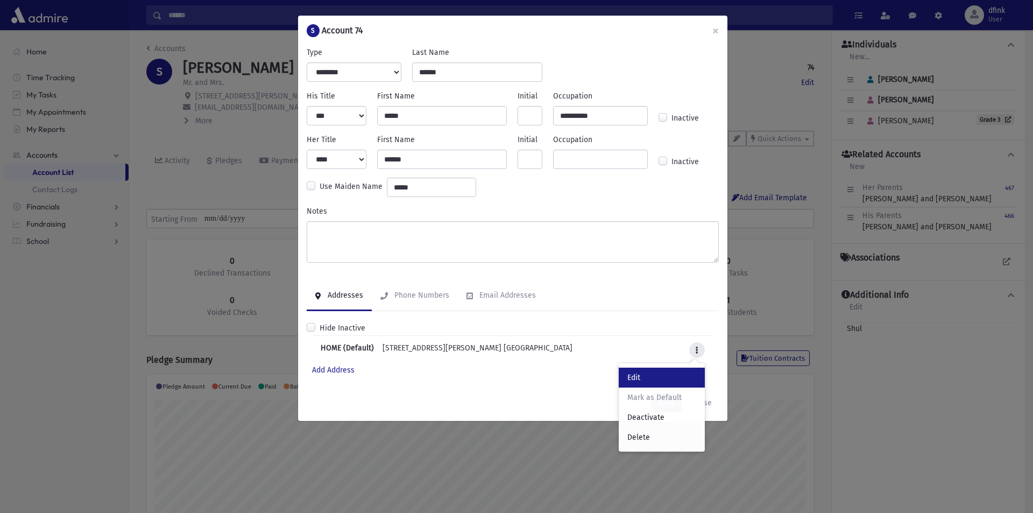 The height and width of the screenshot is (513, 1033). Describe the element at coordinates (333, 370) in the screenshot. I see `a: Add Address` at that location.